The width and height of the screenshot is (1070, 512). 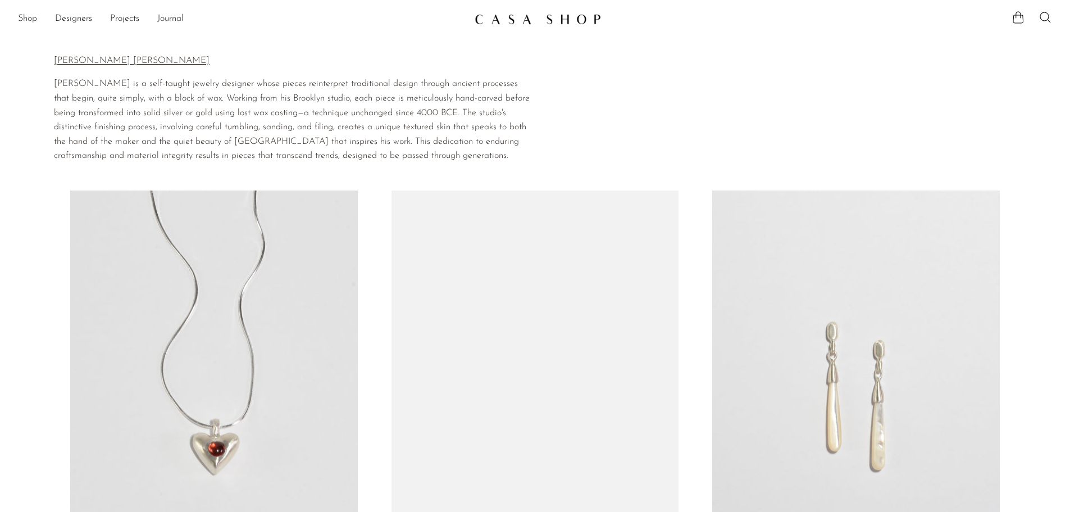 What do you see at coordinates (28, 19) in the screenshot?
I see `a: Shop` at bounding box center [28, 19].